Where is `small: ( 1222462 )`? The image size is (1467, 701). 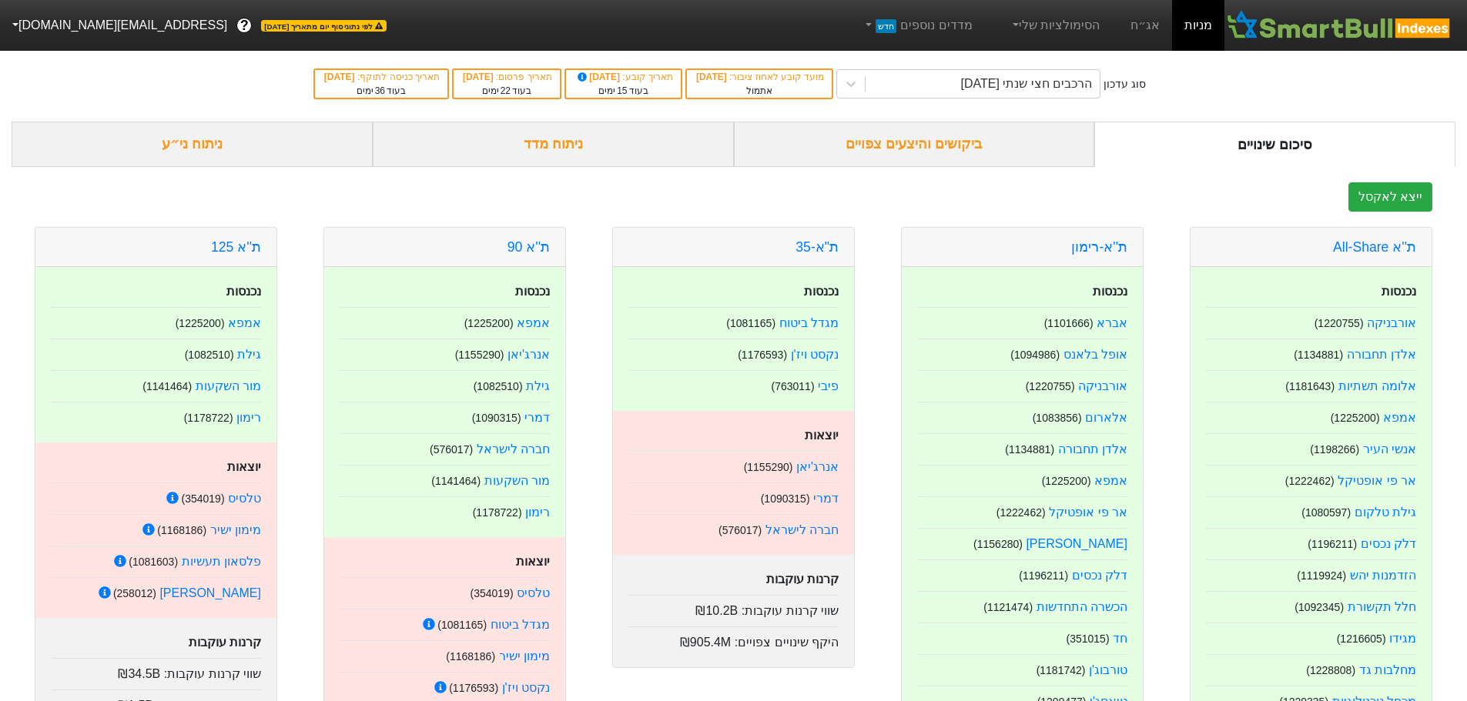 small: ( 1222462 ) is located at coordinates (1310, 481).